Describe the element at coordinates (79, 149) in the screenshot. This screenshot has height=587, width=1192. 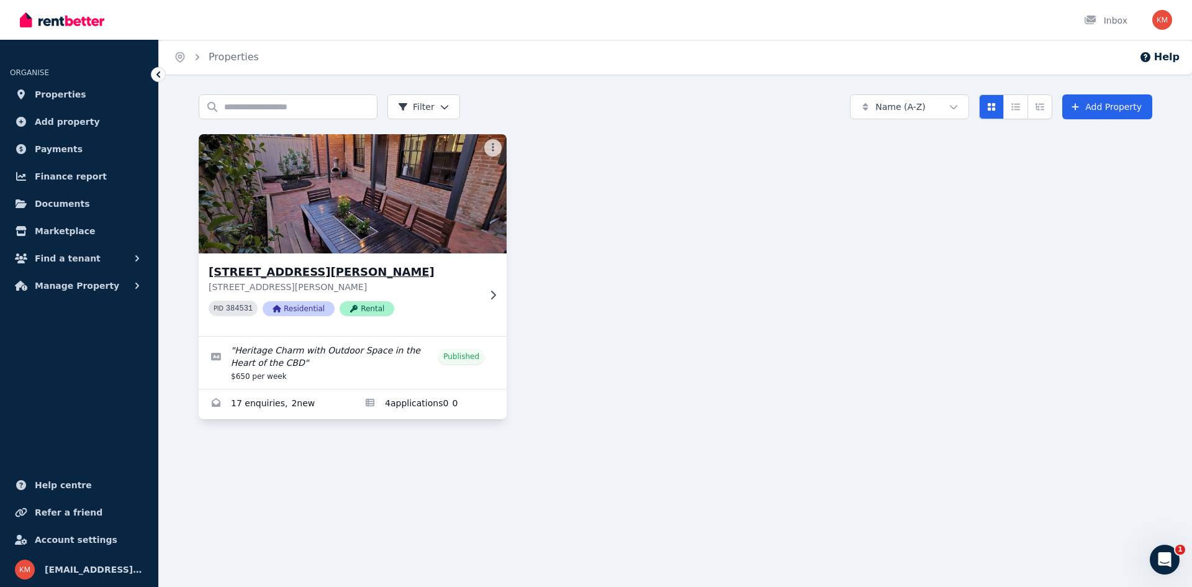
I see `a: Payments` at that location.